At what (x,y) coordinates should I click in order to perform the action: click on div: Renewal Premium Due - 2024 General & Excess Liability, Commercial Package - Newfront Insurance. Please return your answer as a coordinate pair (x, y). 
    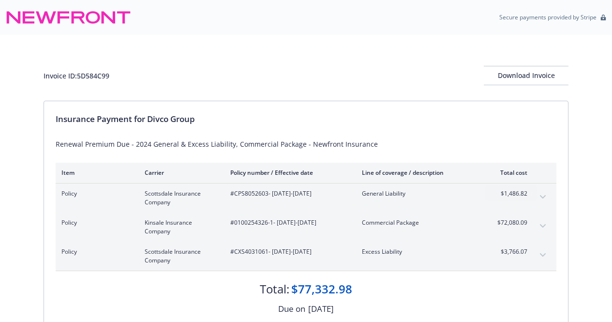
    Looking at the image, I should click on (306, 144).